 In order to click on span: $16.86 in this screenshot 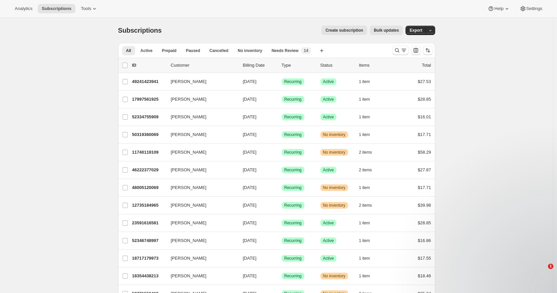, I will do `click(424, 240)`.